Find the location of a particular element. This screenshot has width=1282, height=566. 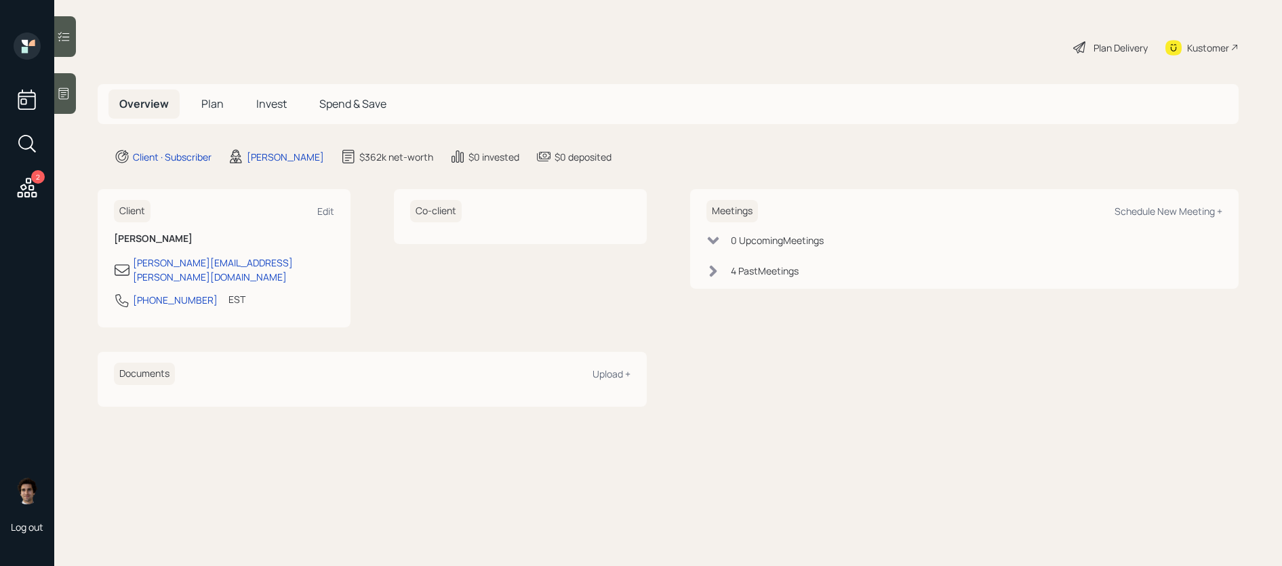

img: harrison-schaefer-headshot-2.png is located at coordinates (27, 491).